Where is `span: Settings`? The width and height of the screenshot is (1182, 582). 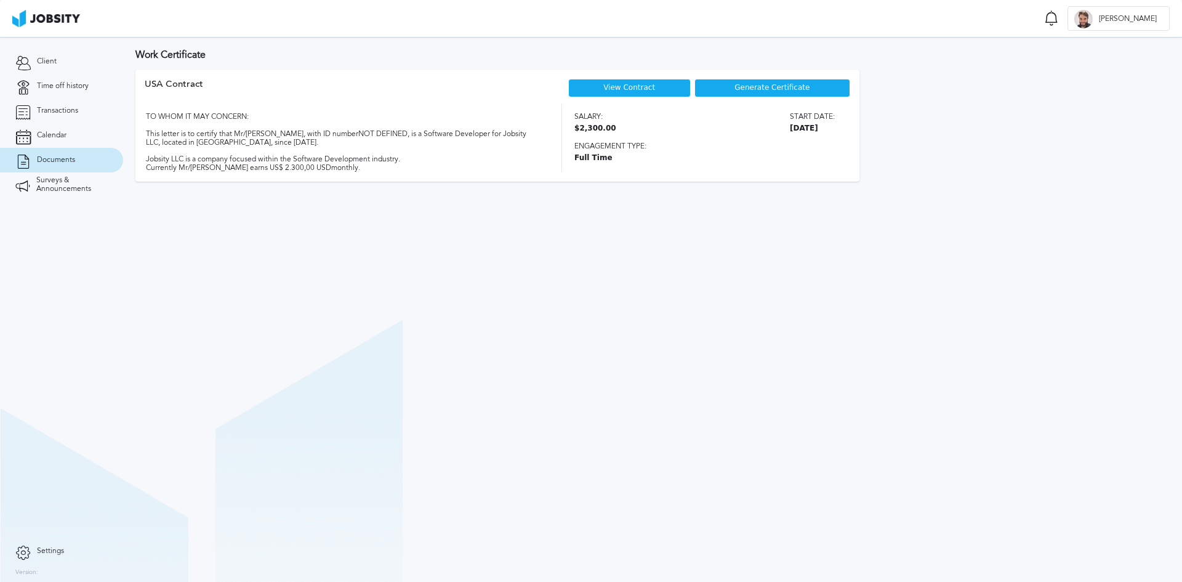
span: Settings is located at coordinates (50, 551).